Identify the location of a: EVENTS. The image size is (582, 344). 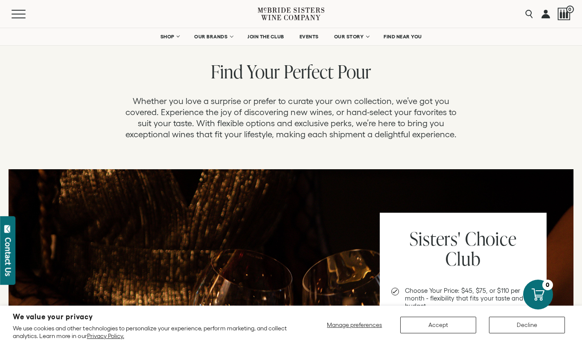
(309, 37).